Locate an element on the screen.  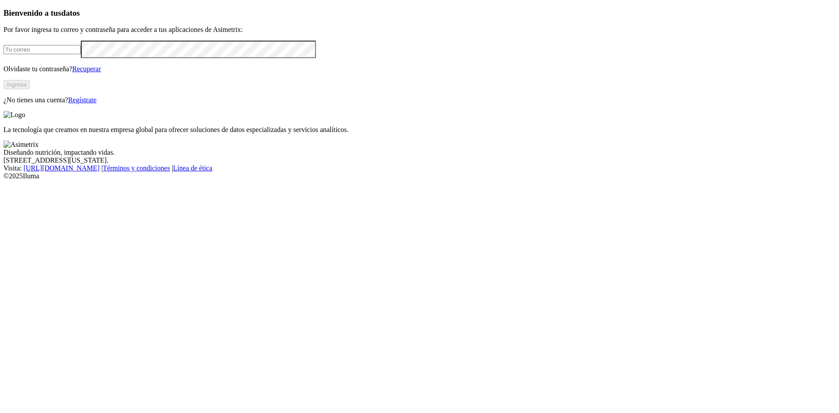
p: Por favor ingresa tu correo y contraseña para acceder a tus aplicaciones de Asimetrix: is located at coordinates (420, 30).